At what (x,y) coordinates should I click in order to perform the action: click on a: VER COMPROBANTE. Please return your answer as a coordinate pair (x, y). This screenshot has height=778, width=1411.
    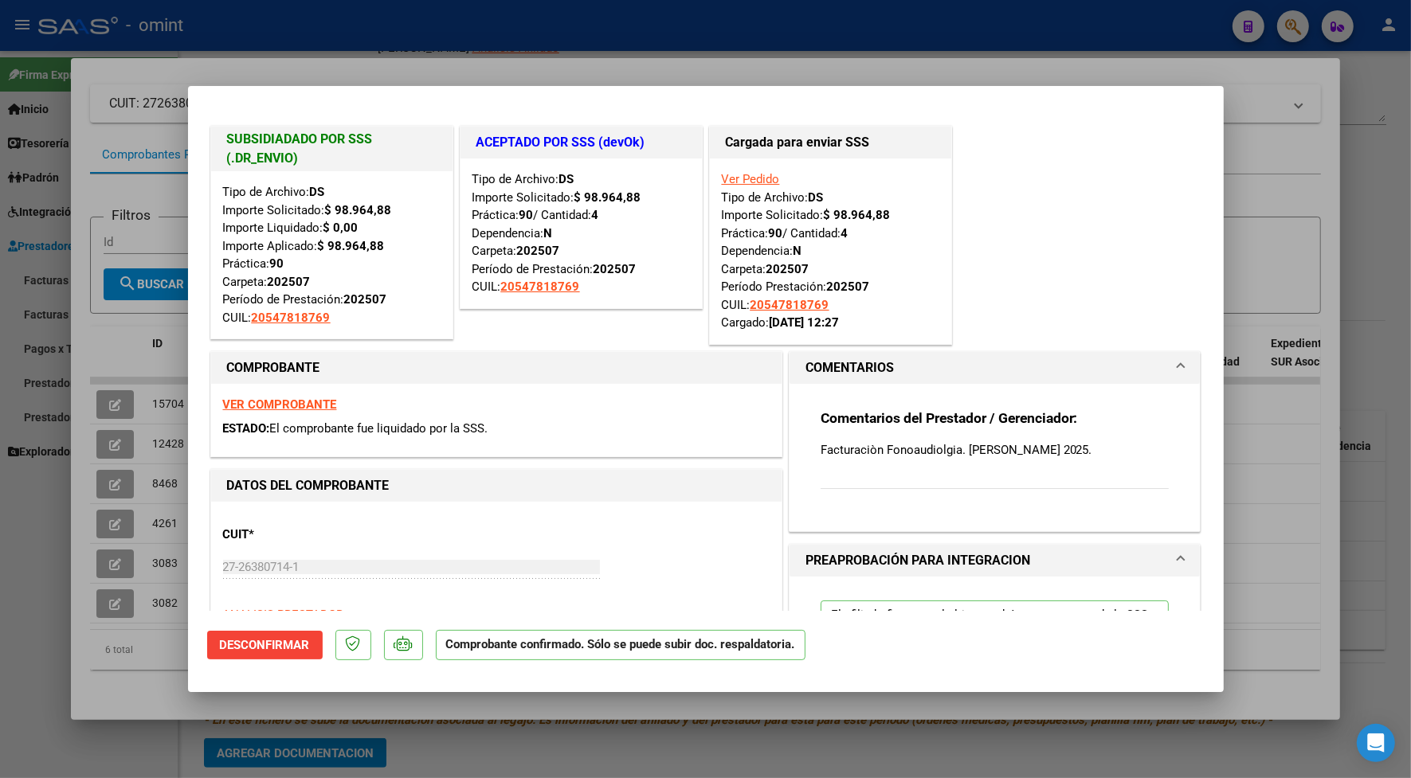
    Looking at the image, I should click on (280, 405).